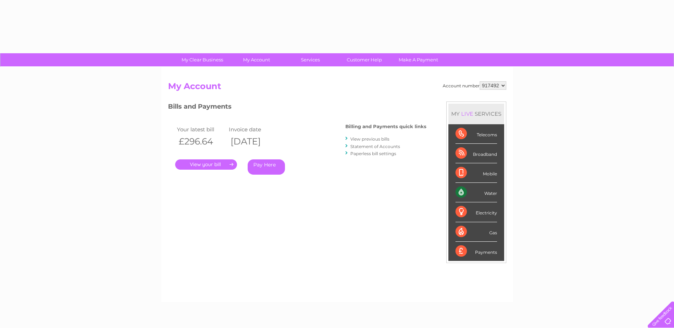 This screenshot has width=674, height=328. I want to click on a: My Account, so click(256, 60).